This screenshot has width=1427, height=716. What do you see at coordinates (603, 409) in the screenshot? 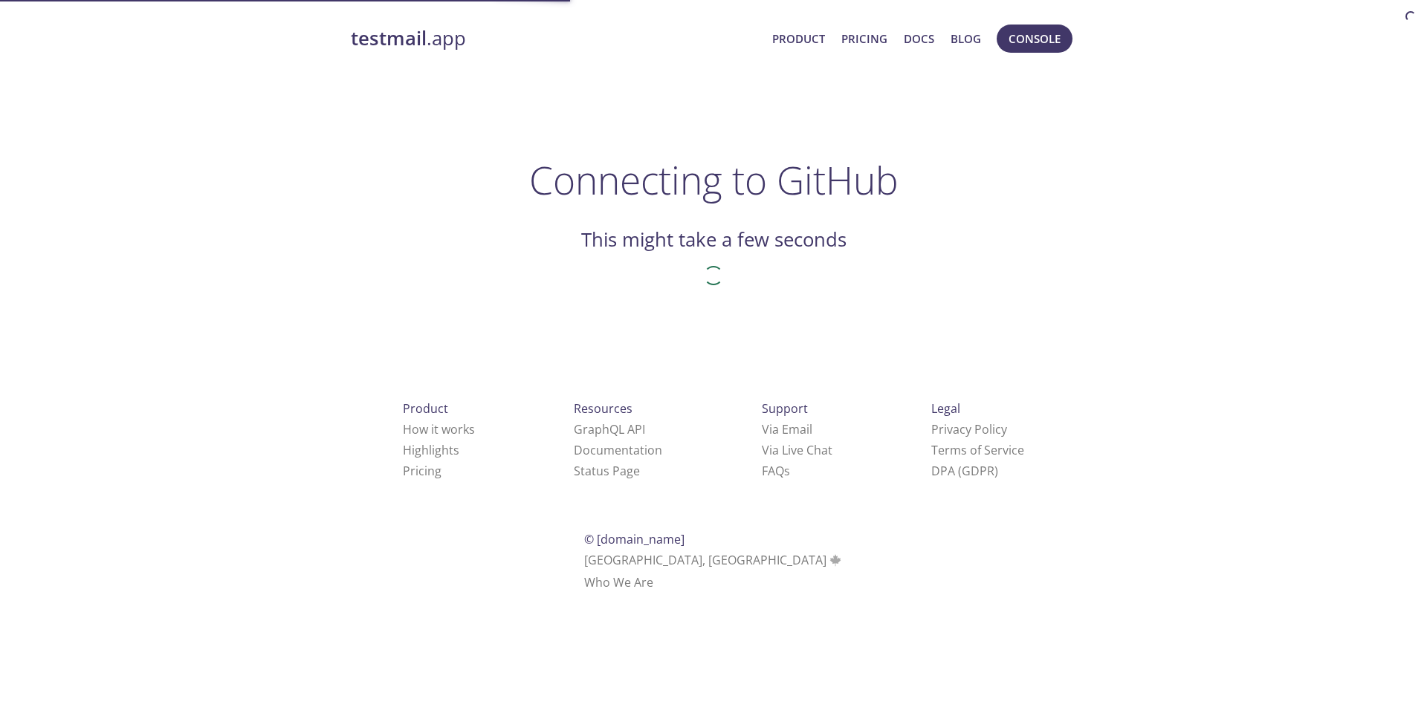
I see `span: Resources` at bounding box center [603, 409].